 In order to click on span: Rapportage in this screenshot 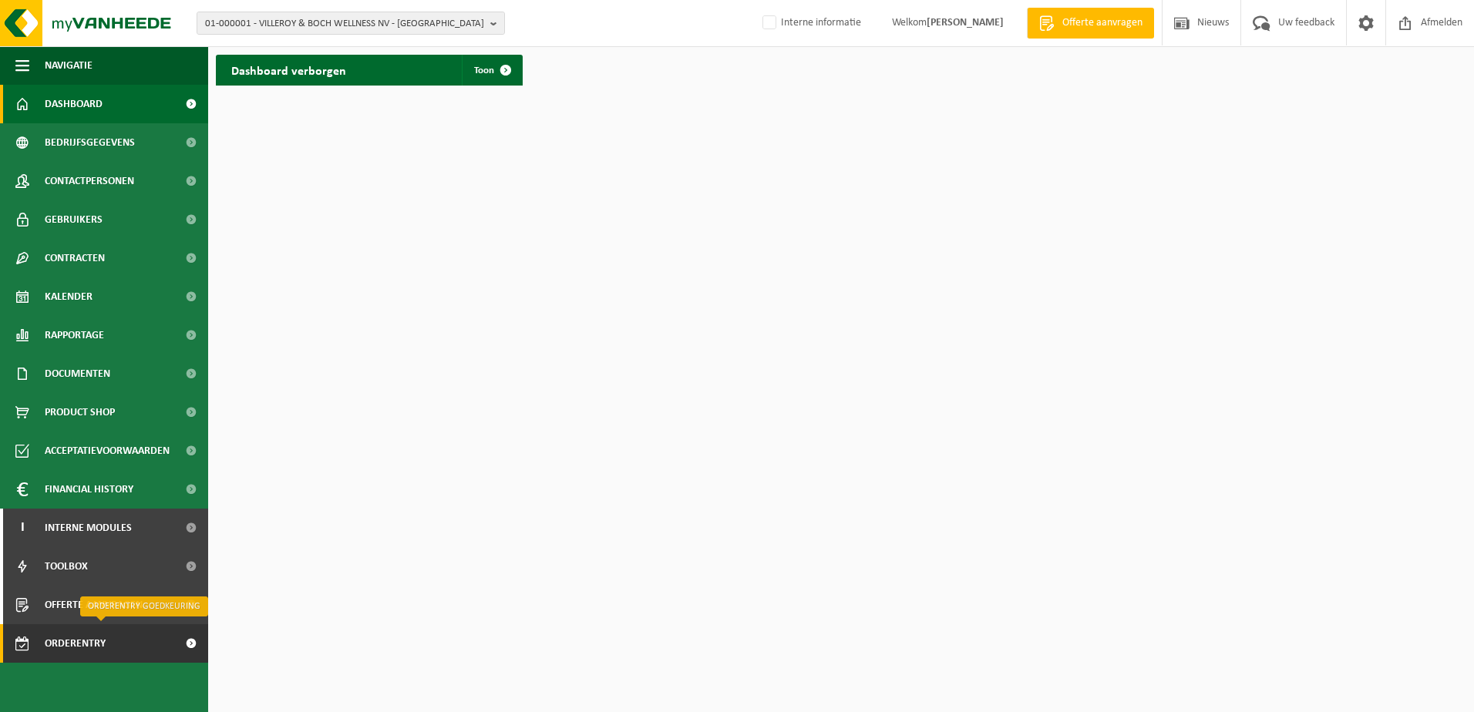, I will do `click(74, 335)`.